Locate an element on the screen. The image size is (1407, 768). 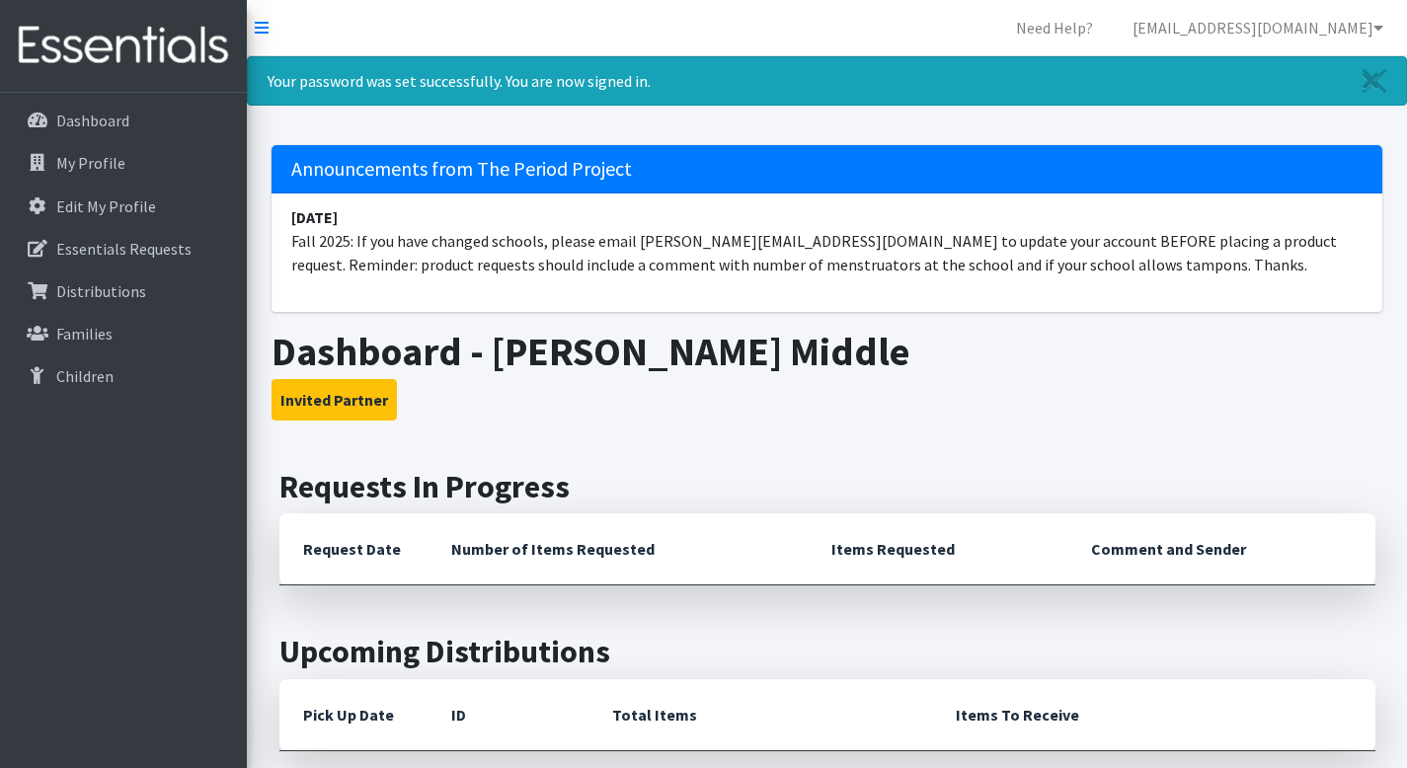
th: Pick Up Date is located at coordinates (354, 715).